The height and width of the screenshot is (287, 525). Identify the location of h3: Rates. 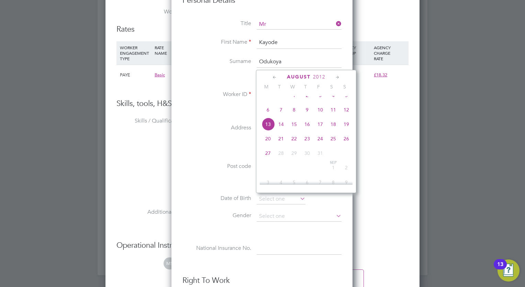
(263, 29).